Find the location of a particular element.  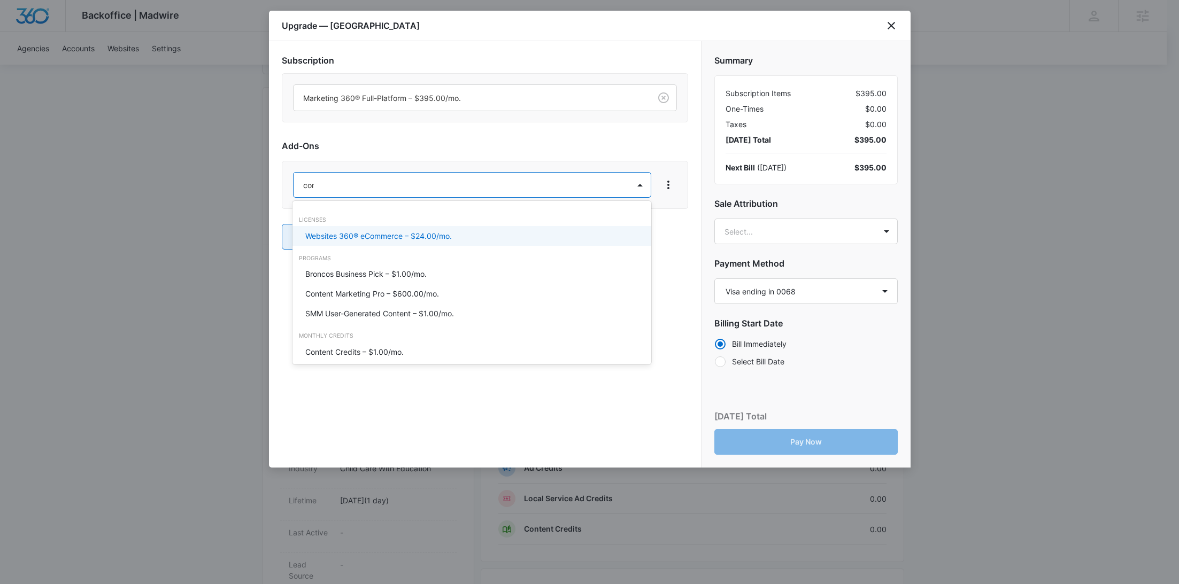

div: Licenses is located at coordinates (472, 220).